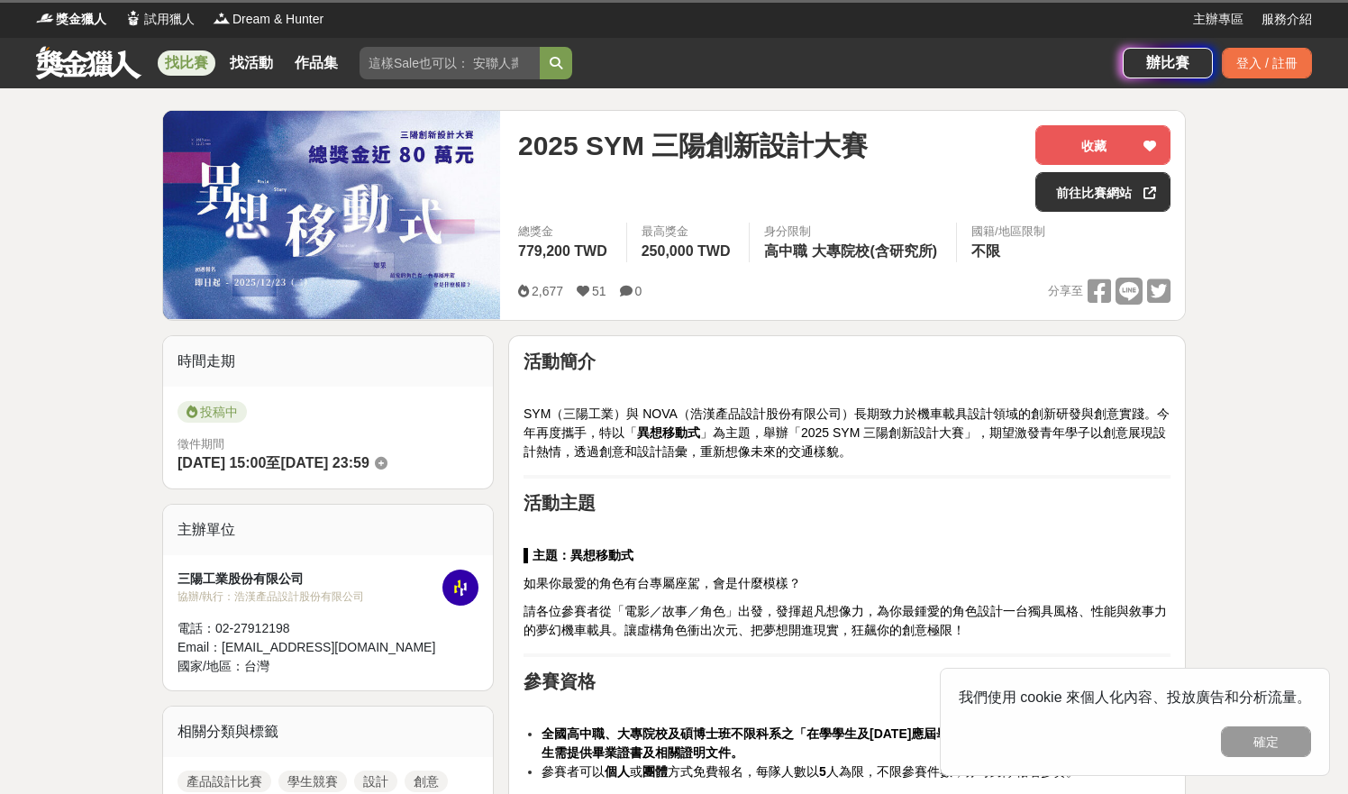  Describe the element at coordinates (212, 412) in the screenshot. I see `span: 投稿中` at that location.